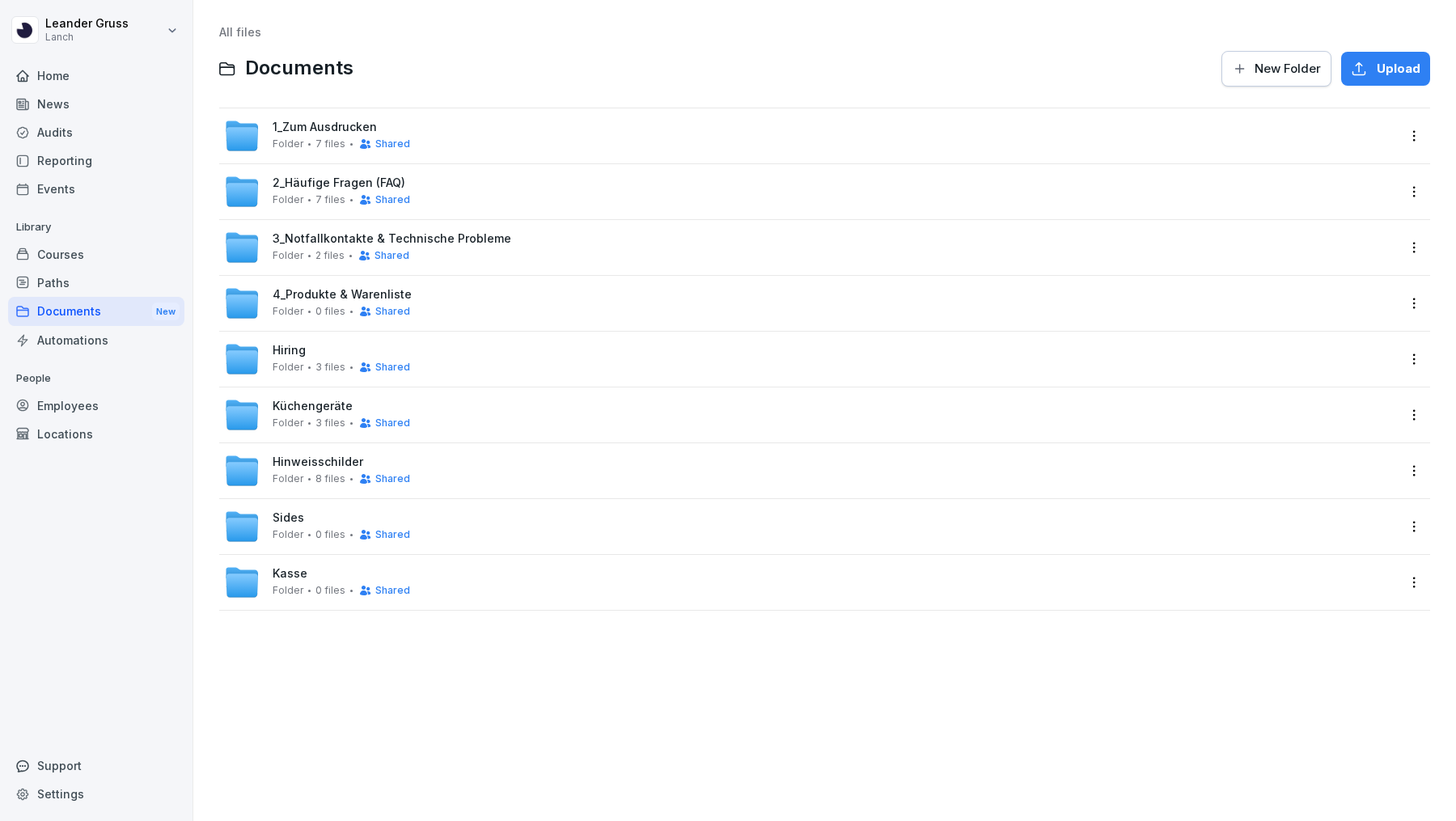 Image resolution: width=1456 pixels, height=821 pixels. I want to click on a: Locations, so click(96, 433).